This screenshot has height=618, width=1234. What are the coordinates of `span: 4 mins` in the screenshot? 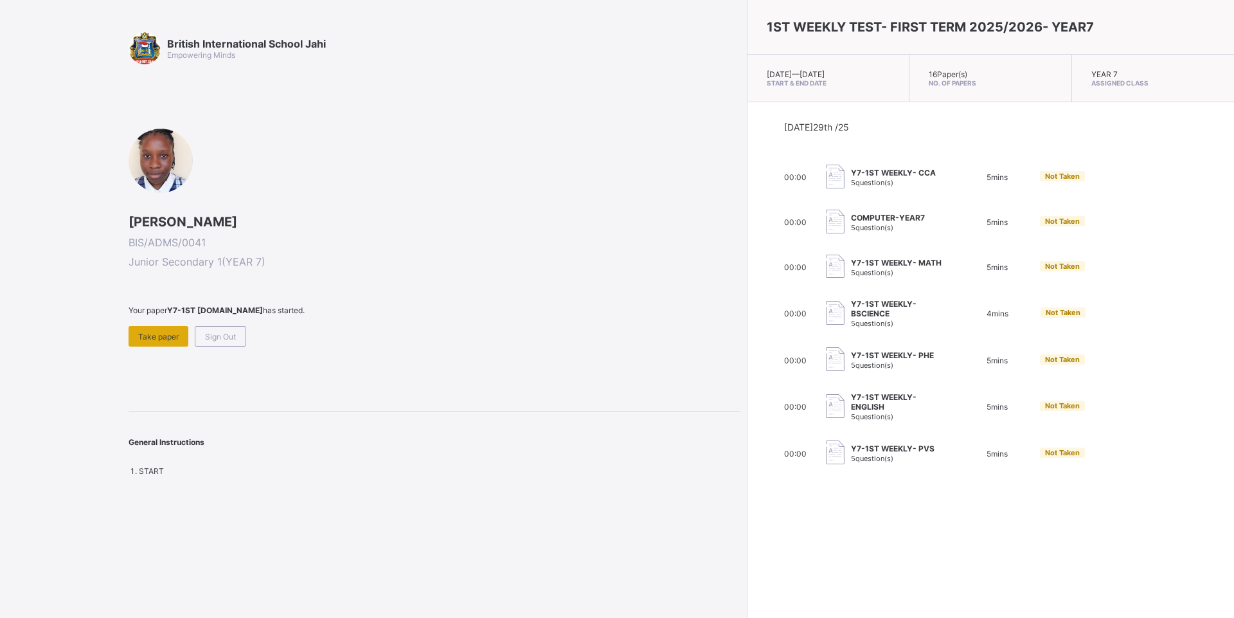 It's located at (998, 313).